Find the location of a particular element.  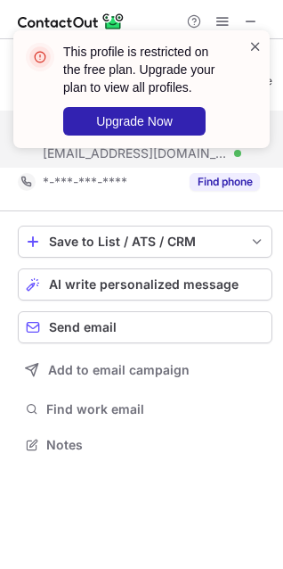

button: AI write personalized message is located at coordinates (145, 284).